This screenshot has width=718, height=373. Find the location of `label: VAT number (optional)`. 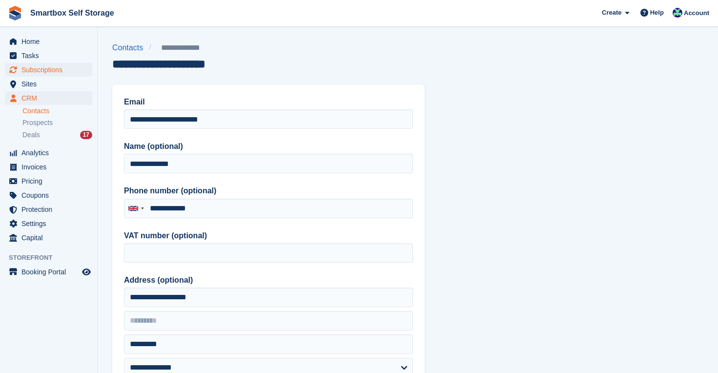

label: VAT number (optional) is located at coordinates (269, 236).